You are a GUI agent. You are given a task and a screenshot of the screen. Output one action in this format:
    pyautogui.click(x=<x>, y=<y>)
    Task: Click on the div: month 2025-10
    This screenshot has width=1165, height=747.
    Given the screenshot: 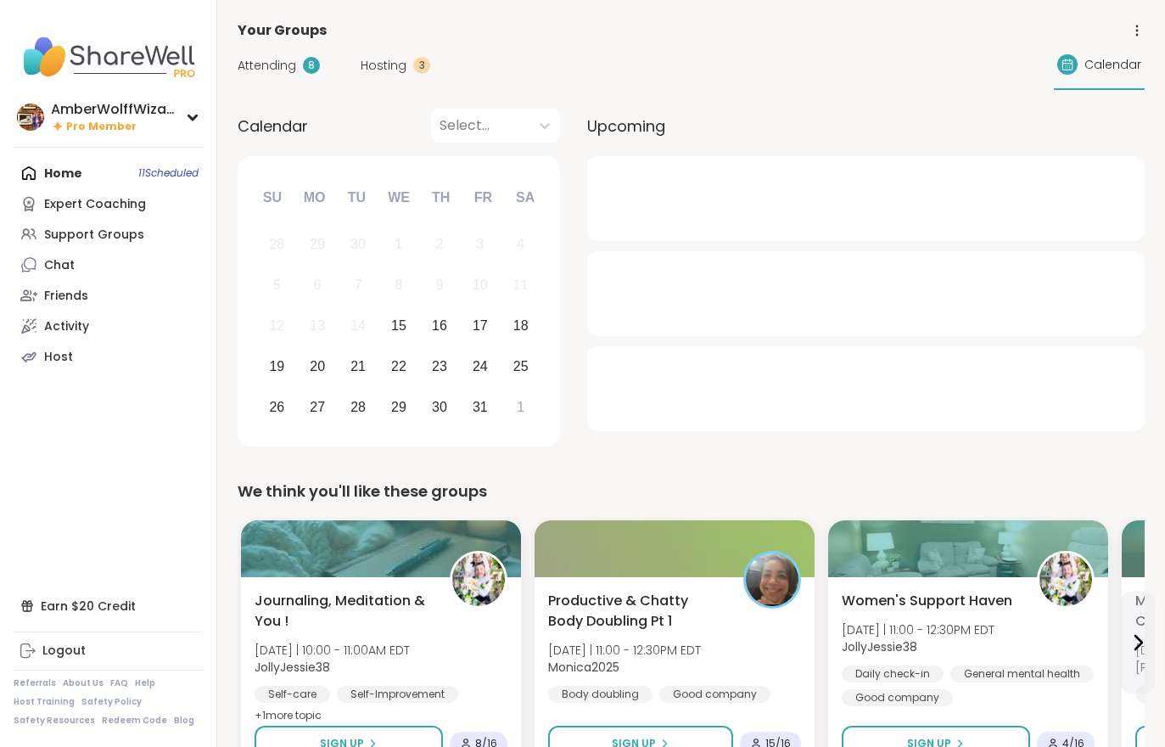 What is the action you would take?
    pyautogui.click(x=398, y=325)
    